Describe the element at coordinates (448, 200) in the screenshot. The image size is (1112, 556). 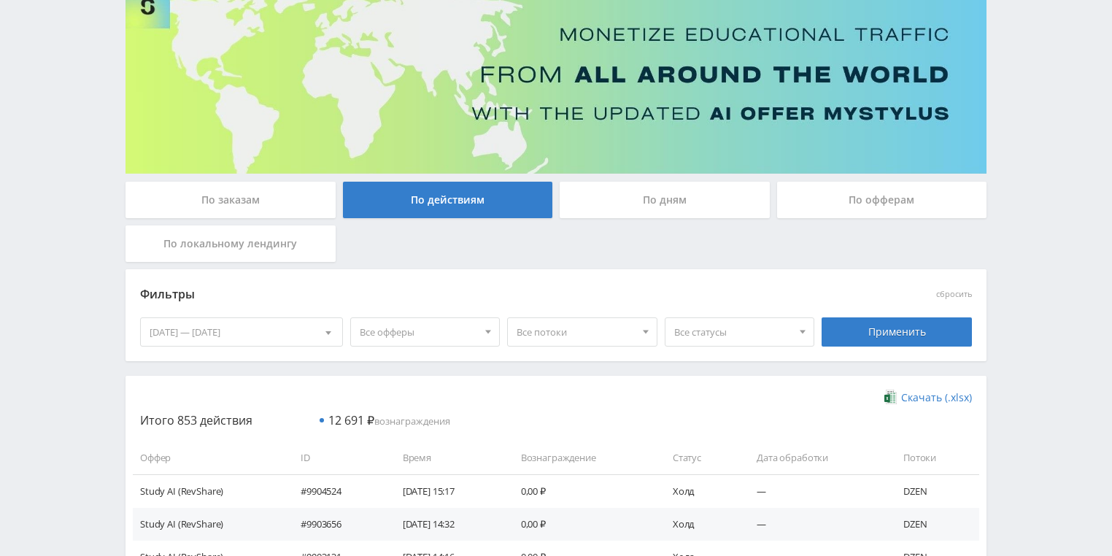
I see `div: По действиям` at that location.